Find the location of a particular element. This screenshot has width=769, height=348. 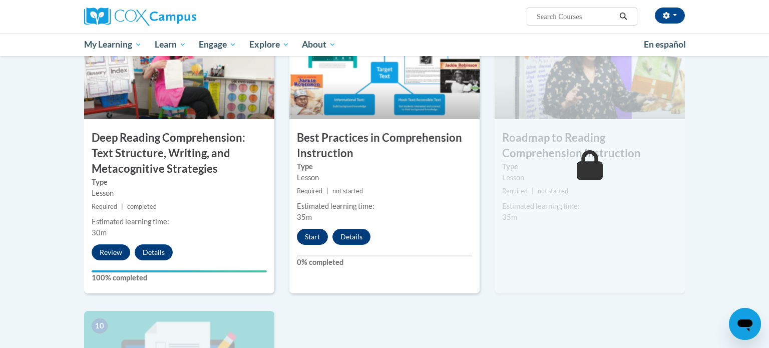

span: En español is located at coordinates (664, 44).